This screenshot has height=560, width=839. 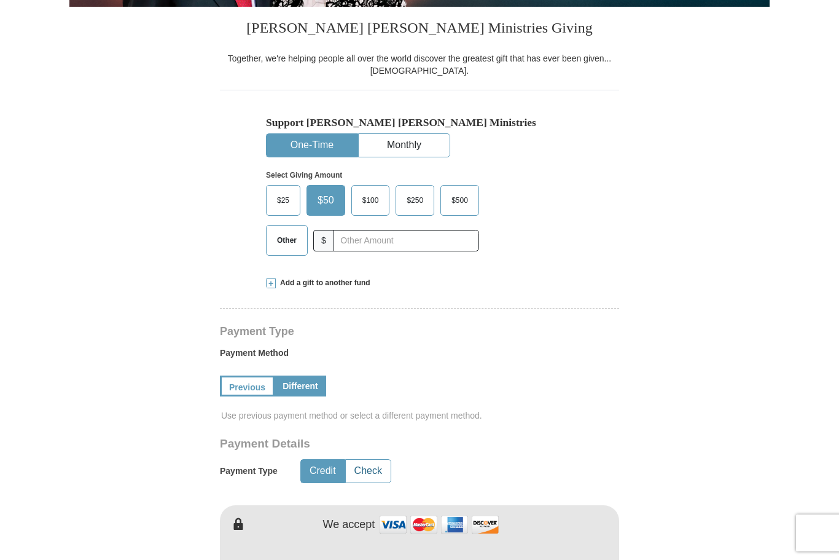 What do you see at coordinates (283, 200) in the screenshot?
I see `span: $25` at bounding box center [283, 200].